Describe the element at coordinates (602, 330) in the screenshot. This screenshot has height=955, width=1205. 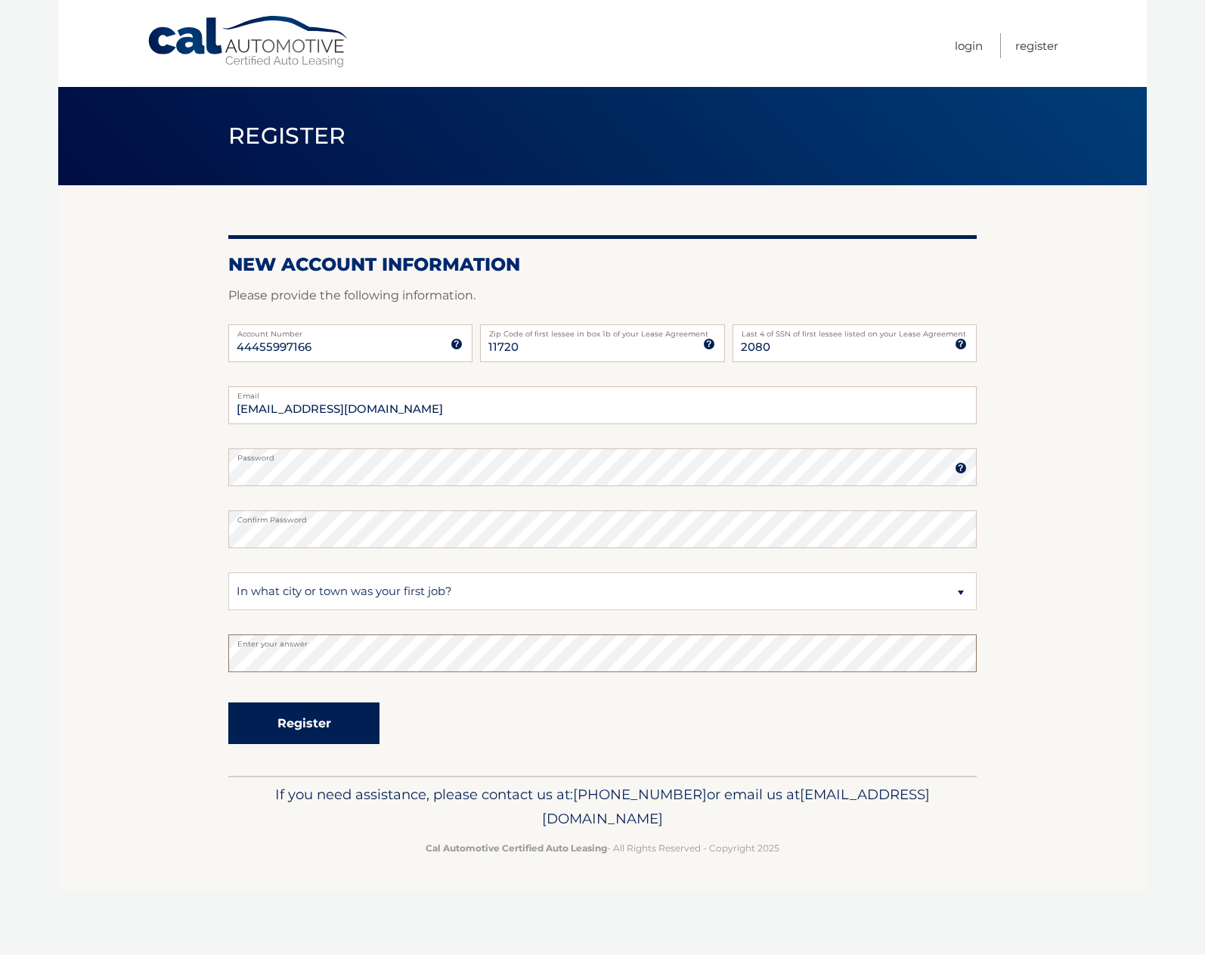
I see `label: Zip Code of first lessee in box 1b of your Lease Agreement` at that location.